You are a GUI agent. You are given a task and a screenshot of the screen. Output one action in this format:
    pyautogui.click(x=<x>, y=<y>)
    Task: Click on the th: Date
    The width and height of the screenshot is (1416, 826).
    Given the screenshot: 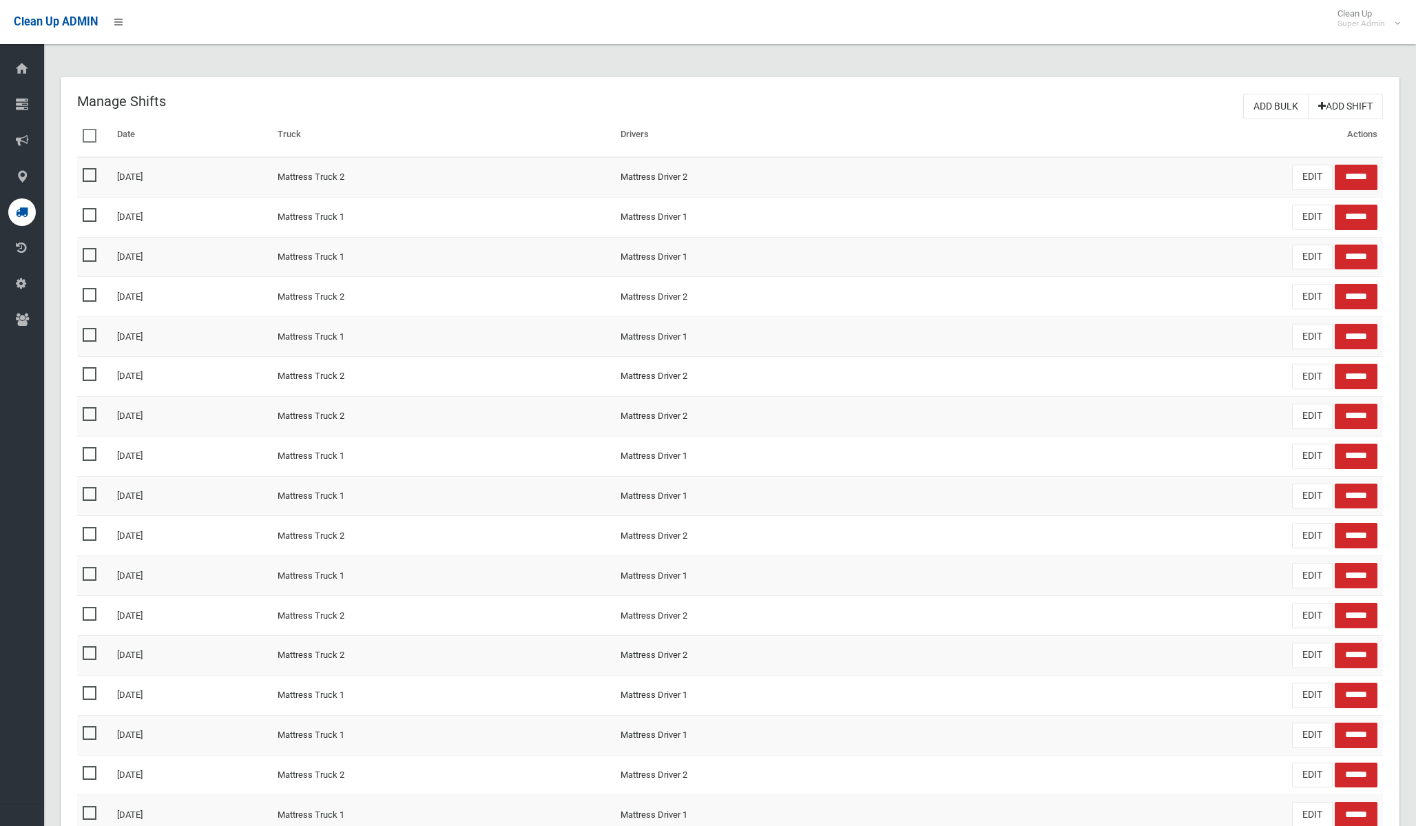 What is the action you would take?
    pyautogui.click(x=191, y=138)
    